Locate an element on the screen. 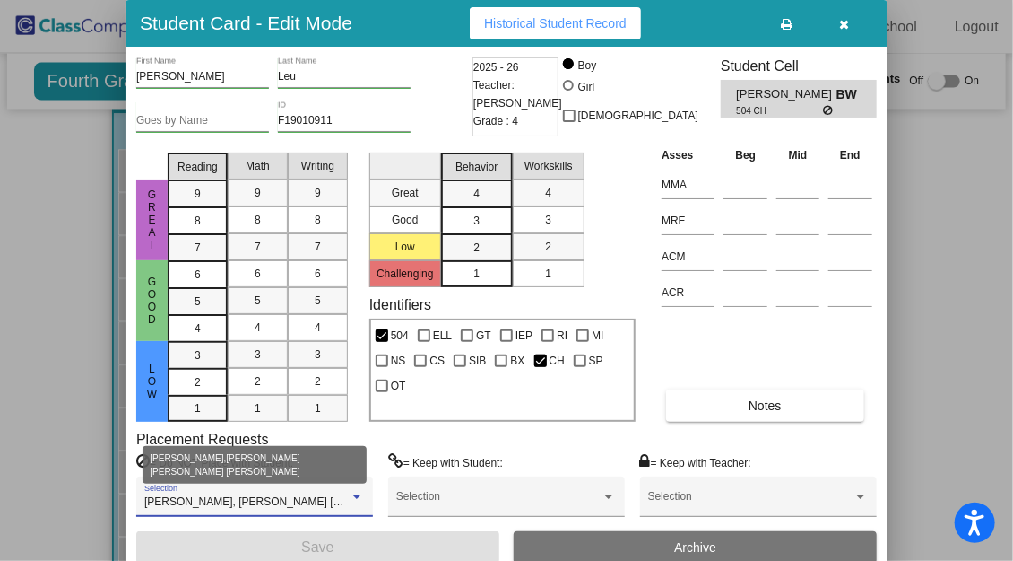  span: 504 CH is located at coordinates (779, 110).